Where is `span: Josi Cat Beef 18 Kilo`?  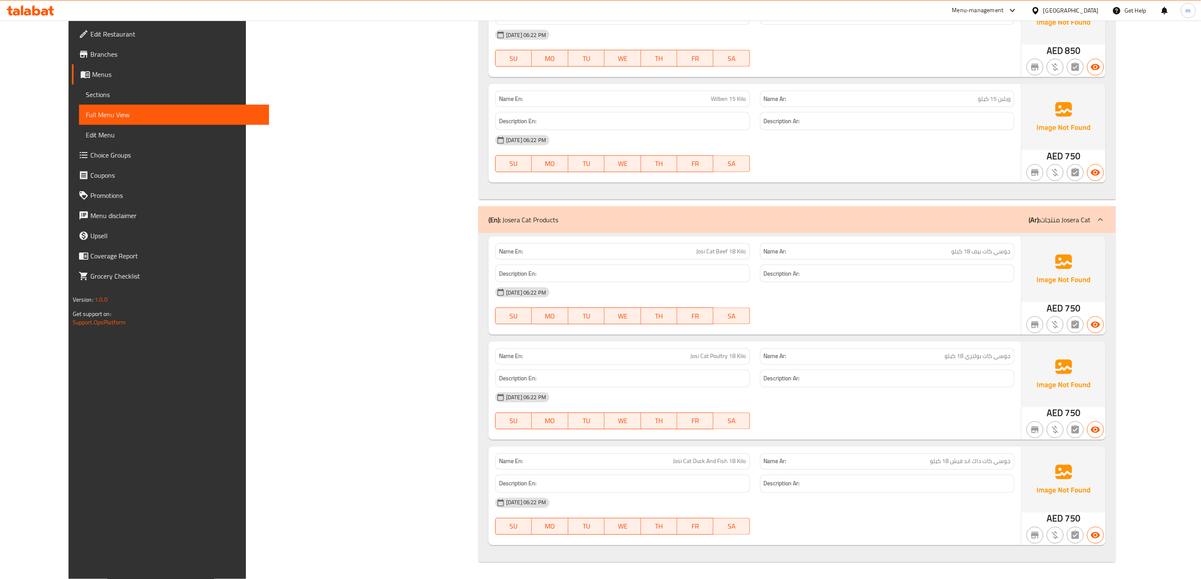
span: Josi Cat Beef 18 Kilo is located at coordinates (722, 251).